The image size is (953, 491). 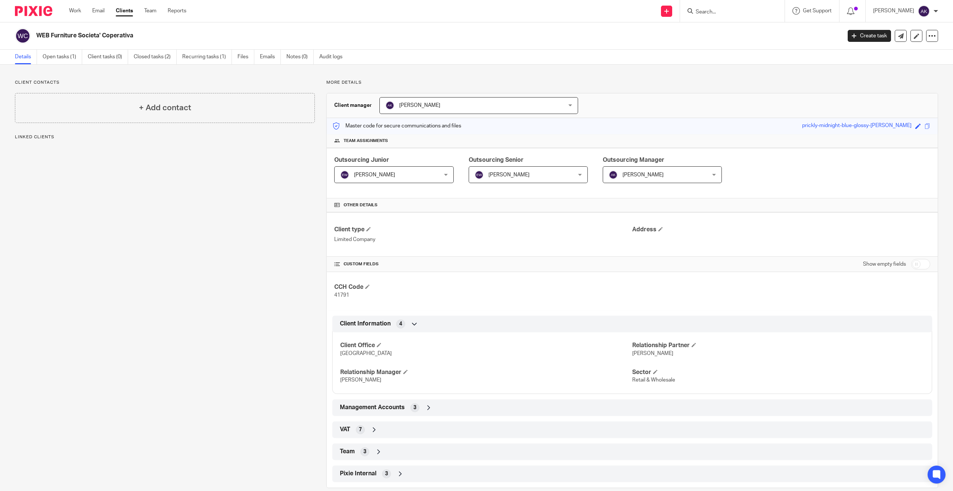 What do you see at coordinates (360, 430) in the screenshot?
I see `span: 7` at bounding box center [360, 430].